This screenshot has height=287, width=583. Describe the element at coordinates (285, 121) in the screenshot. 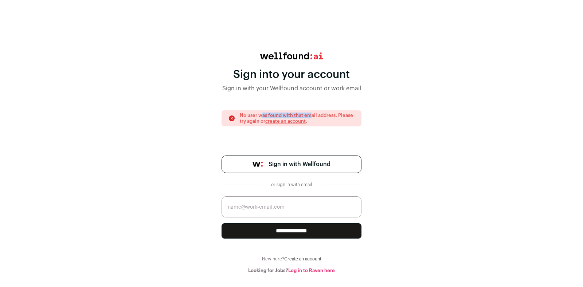

I see `a: create an account` at that location.